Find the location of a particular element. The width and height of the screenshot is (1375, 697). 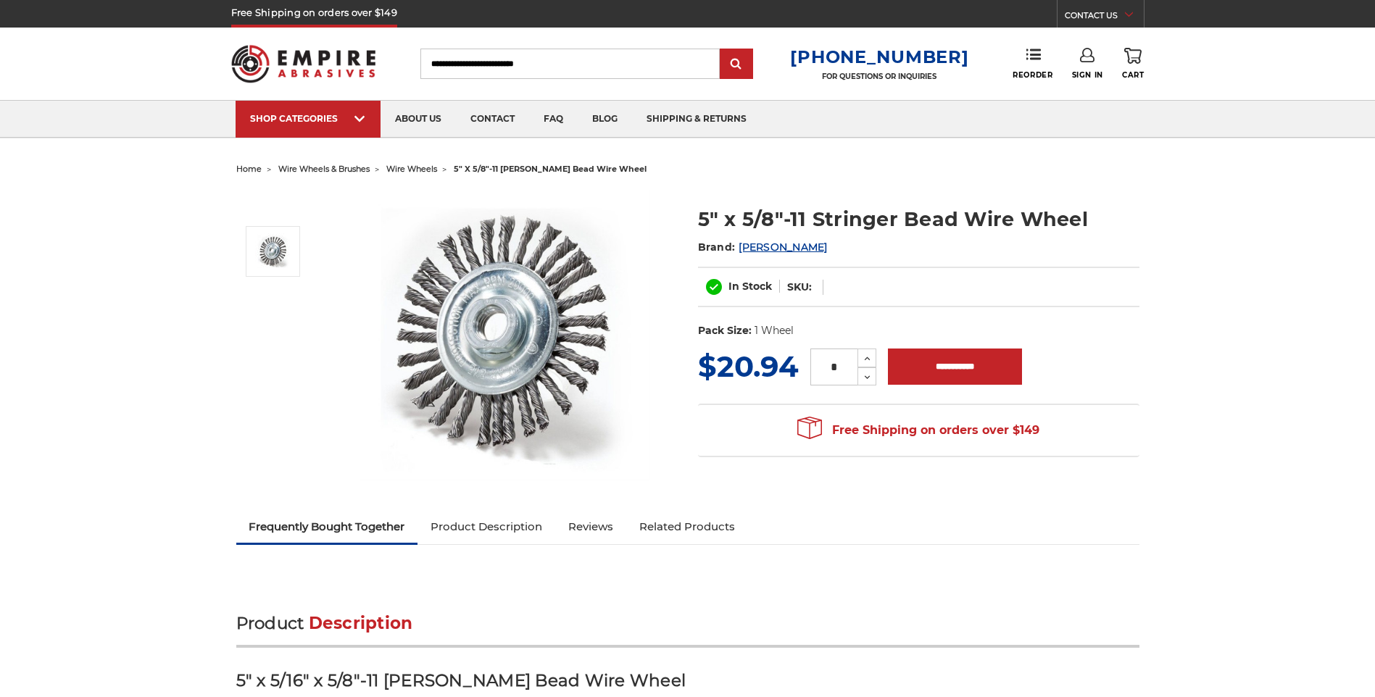

dt: Pack Size: is located at coordinates (725, 330).